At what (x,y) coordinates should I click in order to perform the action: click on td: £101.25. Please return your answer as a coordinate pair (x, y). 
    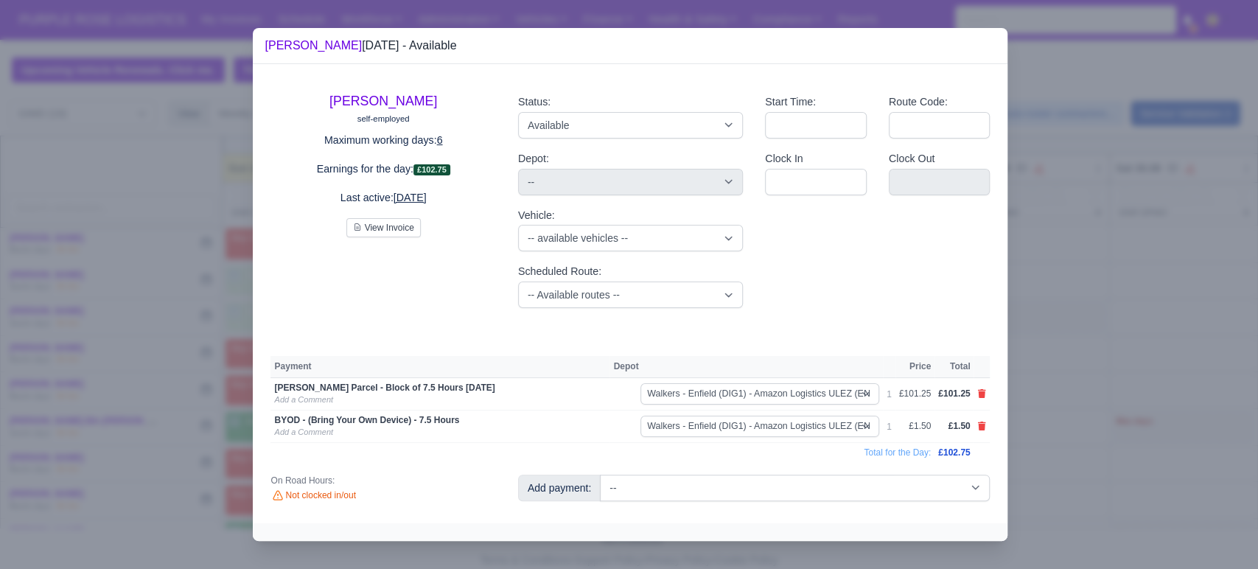
    Looking at the image, I should click on (915, 394).